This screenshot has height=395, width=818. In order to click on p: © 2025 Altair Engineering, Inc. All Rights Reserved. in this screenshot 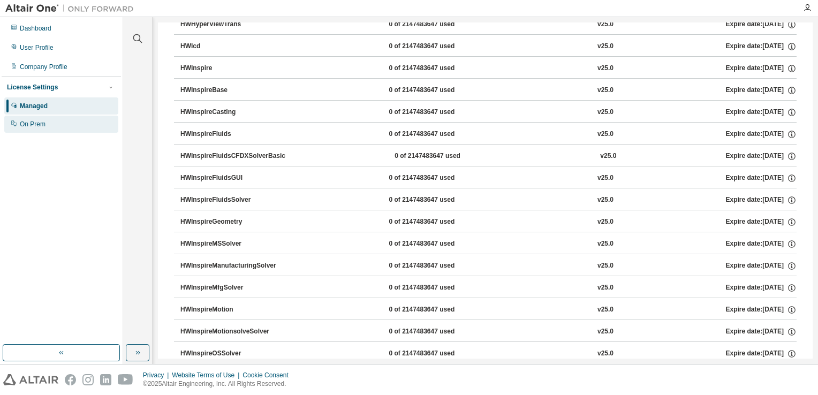, I will do `click(219, 384)`.